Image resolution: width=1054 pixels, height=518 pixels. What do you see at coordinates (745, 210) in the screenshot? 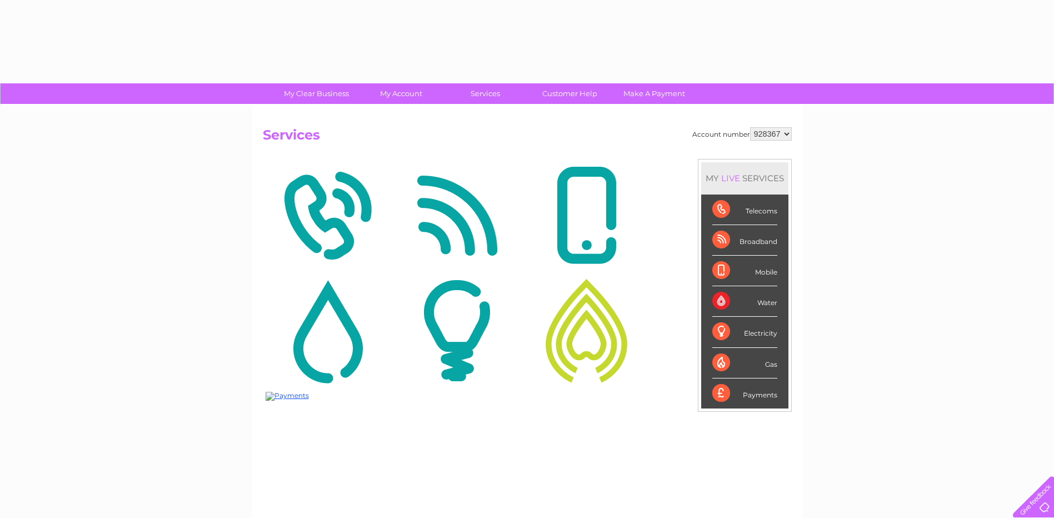
I see `div: Telecoms` at bounding box center [745, 210].